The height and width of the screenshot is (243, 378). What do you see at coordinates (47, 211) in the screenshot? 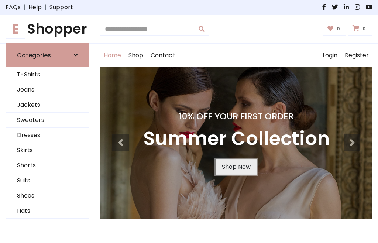
I see `a: Hats` at bounding box center [47, 211].